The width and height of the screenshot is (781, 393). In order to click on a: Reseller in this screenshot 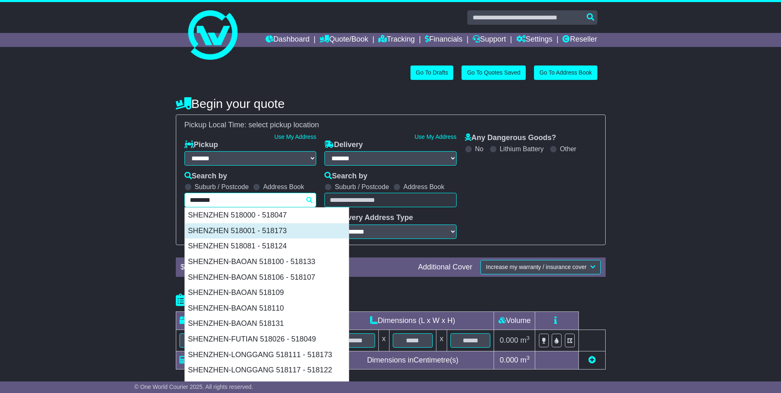, I will do `click(579, 40)`.